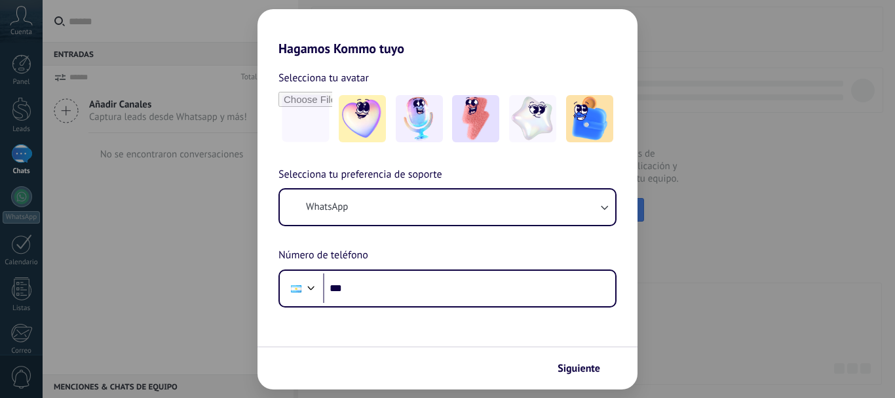 This screenshot has height=398, width=895. I want to click on img: -3.jpeg, so click(476, 119).